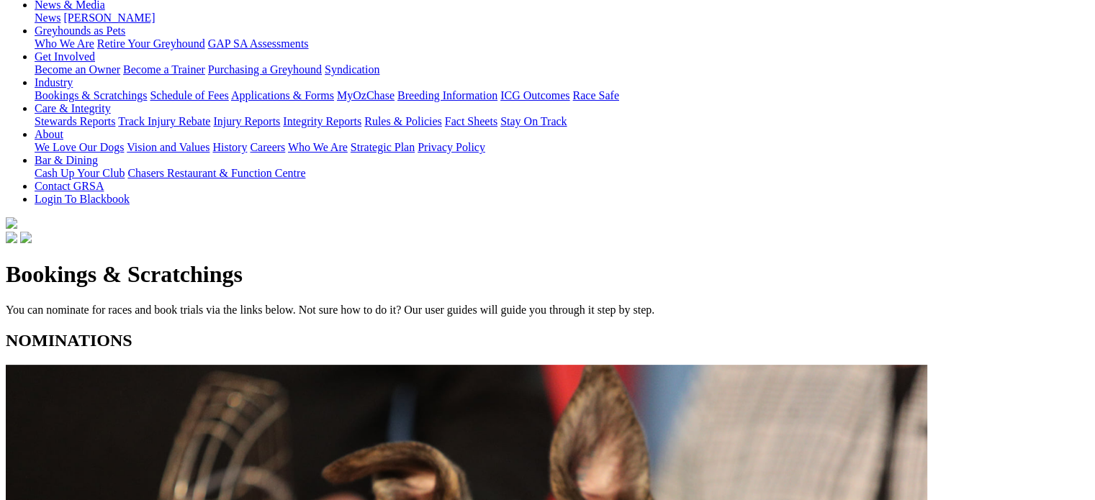  I want to click on a: Bookings & Scratchings, so click(91, 95).